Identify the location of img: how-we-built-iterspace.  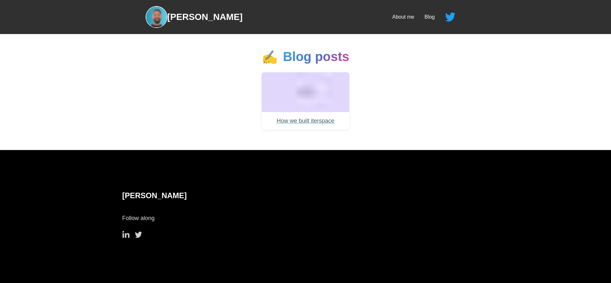
(305, 92).